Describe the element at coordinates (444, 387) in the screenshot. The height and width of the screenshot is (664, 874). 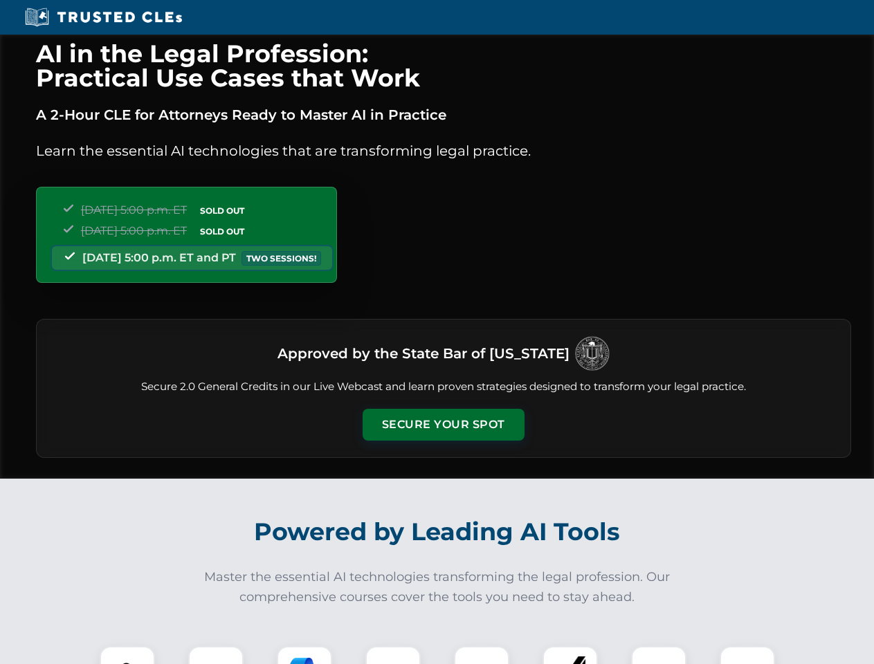
I see `p: Secure 2.0 General Credits in our Live Webcast and learn proven strategies designed to transform ...` at that location.